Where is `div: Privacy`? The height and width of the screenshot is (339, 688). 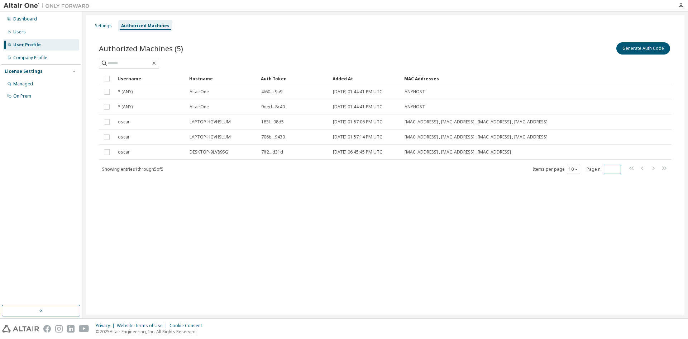
div: Privacy is located at coordinates (106, 326).